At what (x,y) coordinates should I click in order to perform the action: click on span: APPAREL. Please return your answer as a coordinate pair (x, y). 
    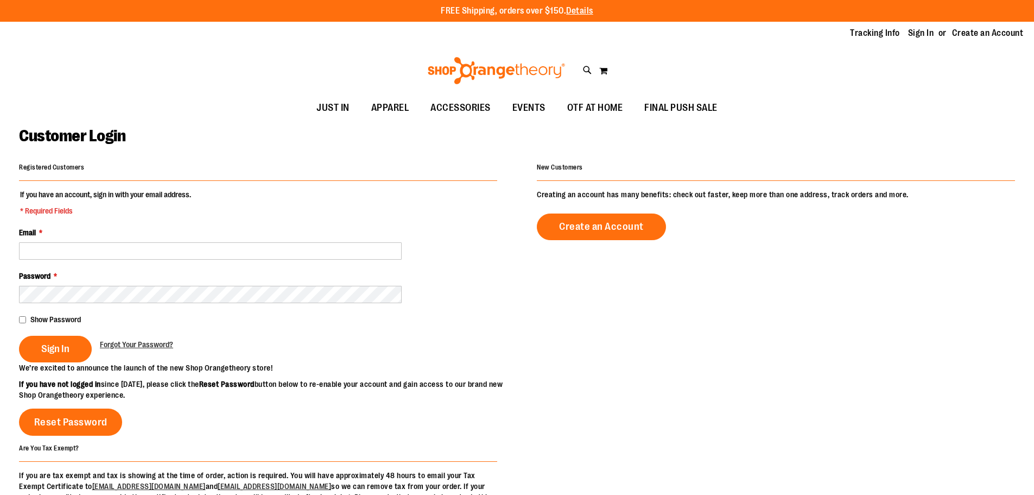
    Looking at the image, I should click on (390, 108).